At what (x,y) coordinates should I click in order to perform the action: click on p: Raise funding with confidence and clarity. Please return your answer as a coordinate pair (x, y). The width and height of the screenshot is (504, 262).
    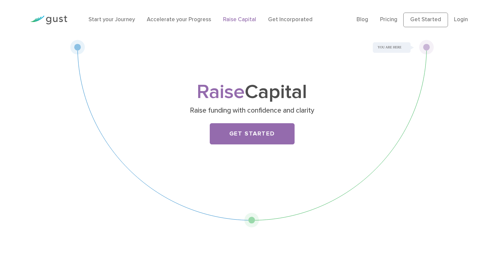
    Looking at the image, I should click on (252, 111).